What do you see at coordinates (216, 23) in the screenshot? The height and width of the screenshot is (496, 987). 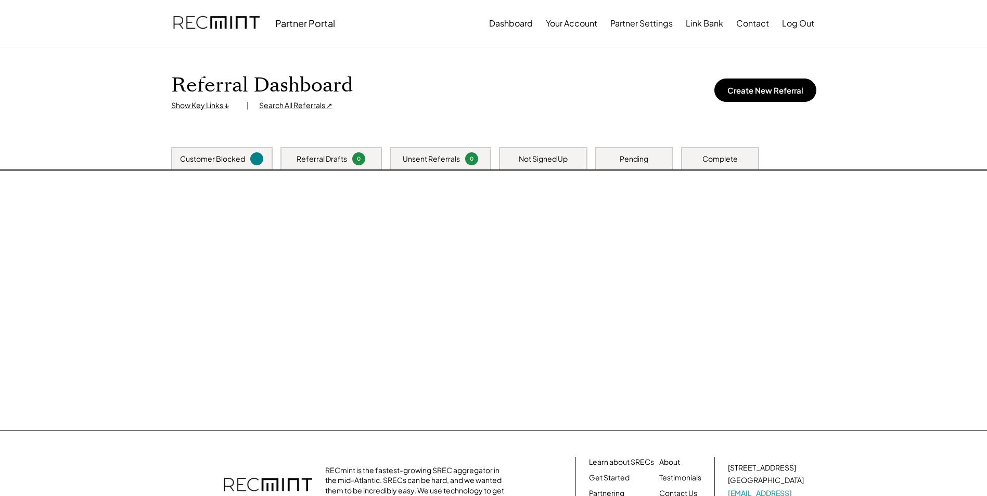 I see `img: recmint-logotype%403x.png` at bounding box center [216, 23].